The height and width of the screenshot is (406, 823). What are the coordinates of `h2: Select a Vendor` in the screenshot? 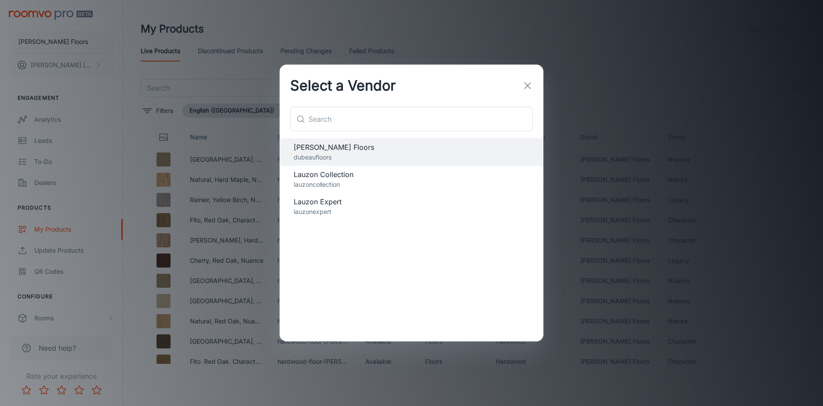 It's located at (343, 86).